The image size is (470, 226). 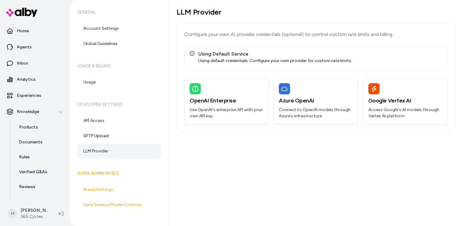 I want to click on p: Inbox, so click(x=22, y=63).